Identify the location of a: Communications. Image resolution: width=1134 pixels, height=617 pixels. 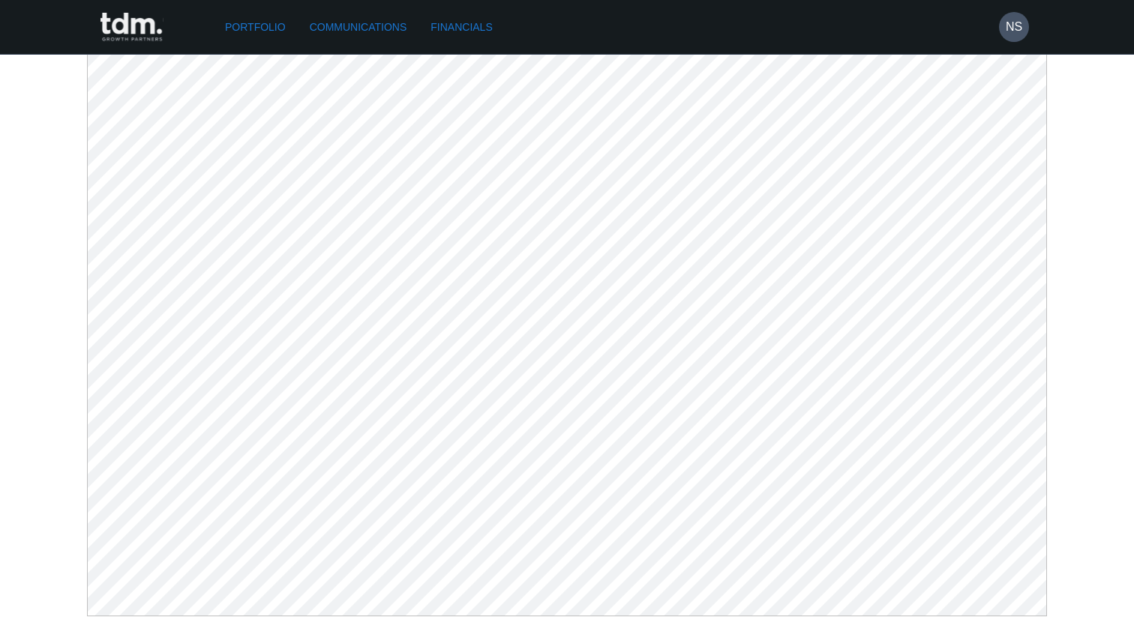
(359, 27).